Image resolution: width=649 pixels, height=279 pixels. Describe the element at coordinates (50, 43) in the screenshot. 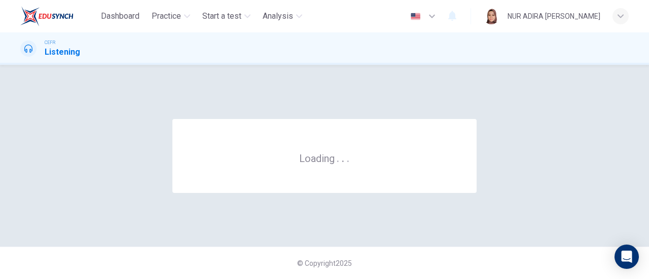

I see `span: CEFR` at that location.